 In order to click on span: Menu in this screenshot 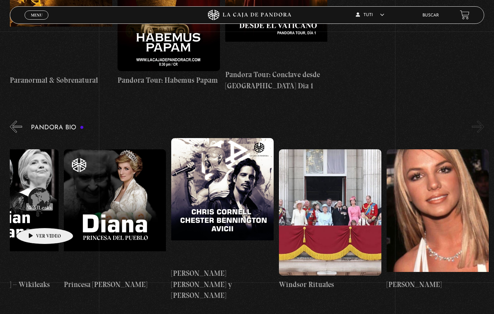, I will do `click(36, 15)`.